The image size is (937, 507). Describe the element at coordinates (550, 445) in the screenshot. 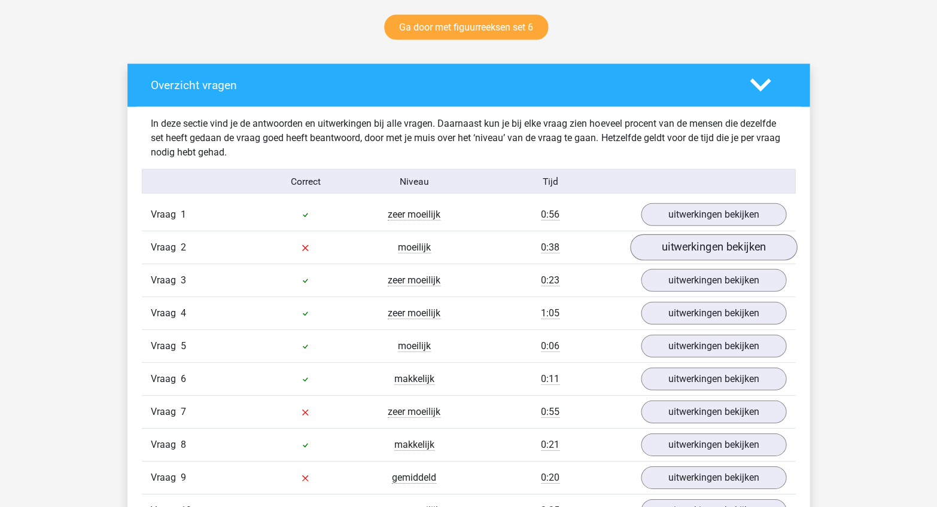

I see `span: 0:21` at that location.